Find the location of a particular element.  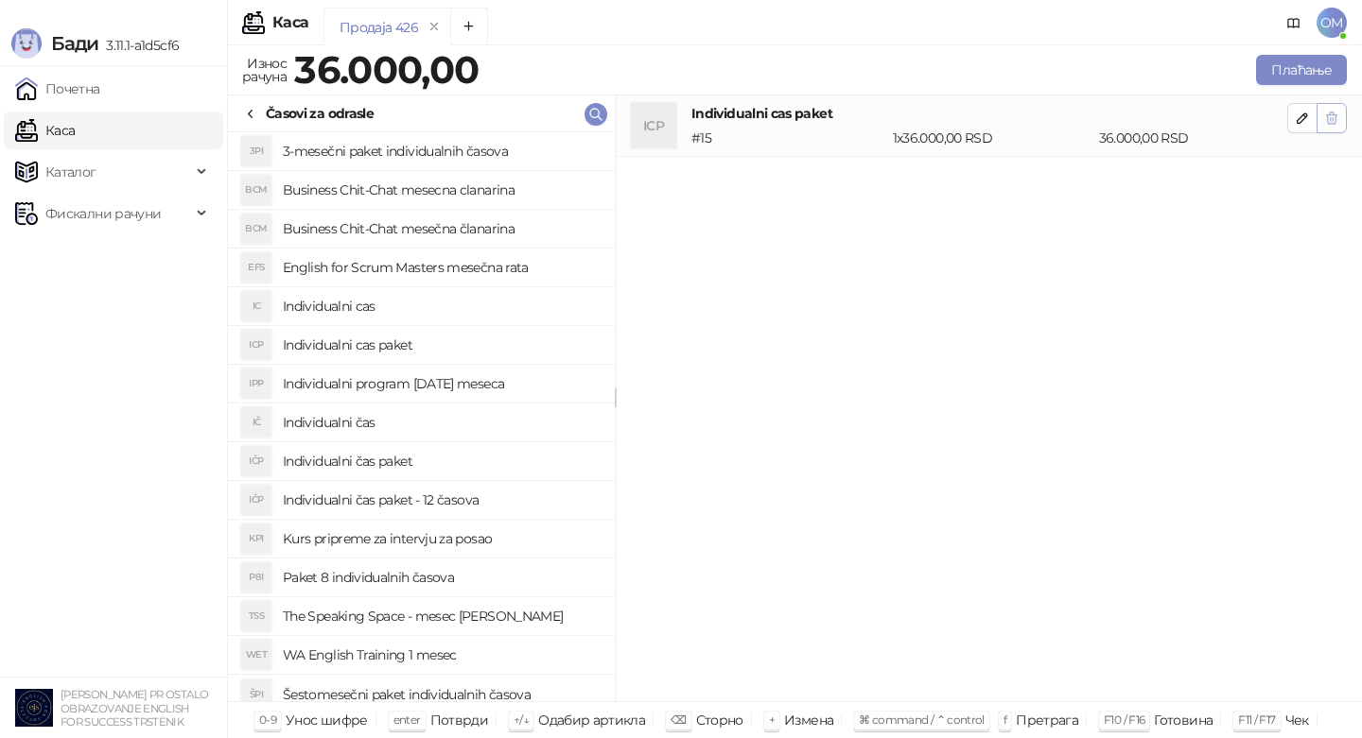

h4: Paket 8 individualnih časova is located at coordinates (441, 578).